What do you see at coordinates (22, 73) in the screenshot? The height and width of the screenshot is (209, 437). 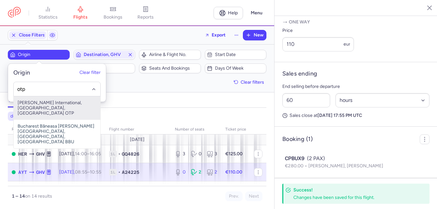 I see `h5: Origin` at bounding box center [22, 73].